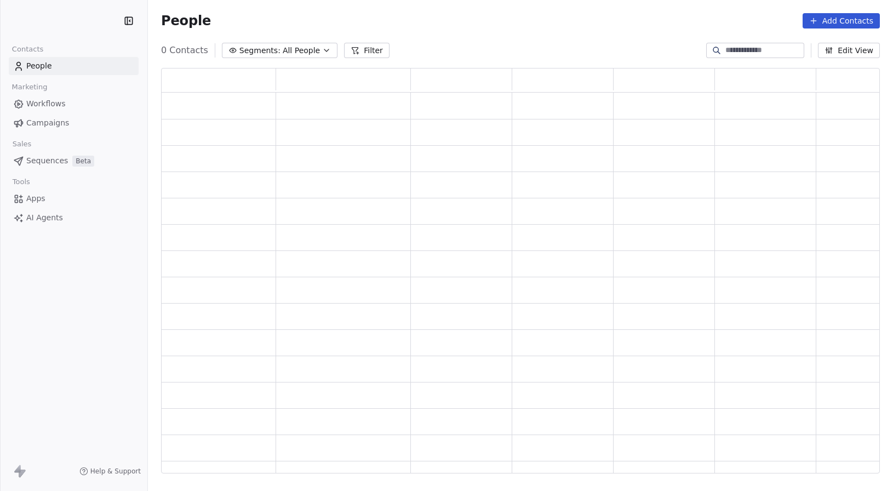 The height and width of the screenshot is (491, 893). Describe the element at coordinates (849, 50) in the screenshot. I see `button: Edit View` at that location.